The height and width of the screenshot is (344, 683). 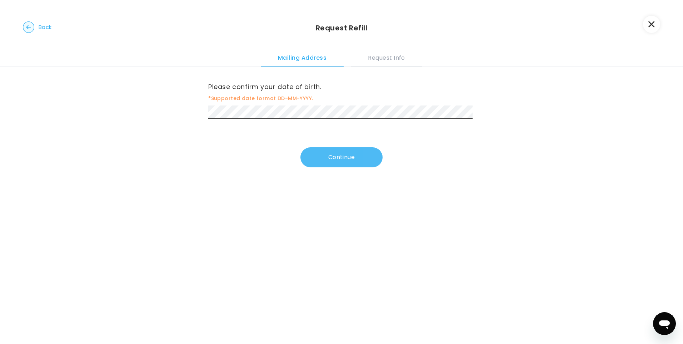 What do you see at coordinates (341, 98) in the screenshot?
I see `span: *Supported date format DD-MM-YYYY.` at bounding box center [341, 98].